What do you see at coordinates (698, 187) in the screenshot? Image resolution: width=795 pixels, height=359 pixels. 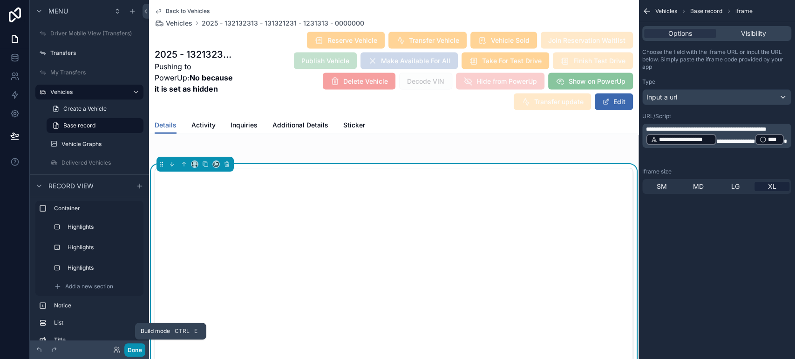 I see `span: MD` at bounding box center [698, 187].